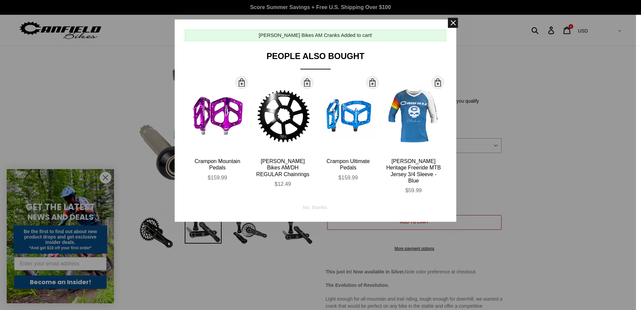 Image resolution: width=641 pixels, height=310 pixels. Describe the element at coordinates (348, 164) in the screenshot. I see `div: Crampon Ultimate Pedals` at that location.